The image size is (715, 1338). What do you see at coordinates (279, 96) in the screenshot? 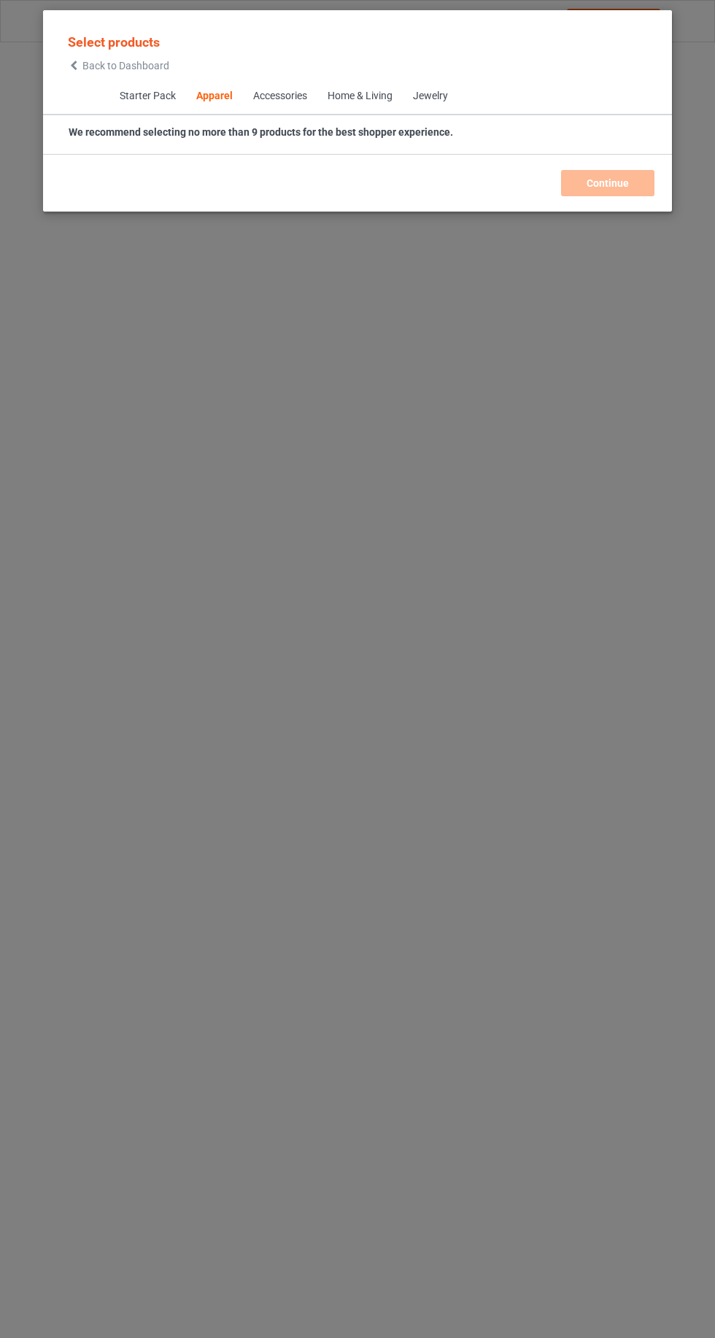
I see `div: Accessories` at bounding box center [279, 96].